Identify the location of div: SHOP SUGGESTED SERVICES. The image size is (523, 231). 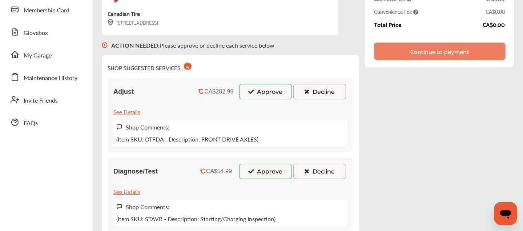
(149, 66).